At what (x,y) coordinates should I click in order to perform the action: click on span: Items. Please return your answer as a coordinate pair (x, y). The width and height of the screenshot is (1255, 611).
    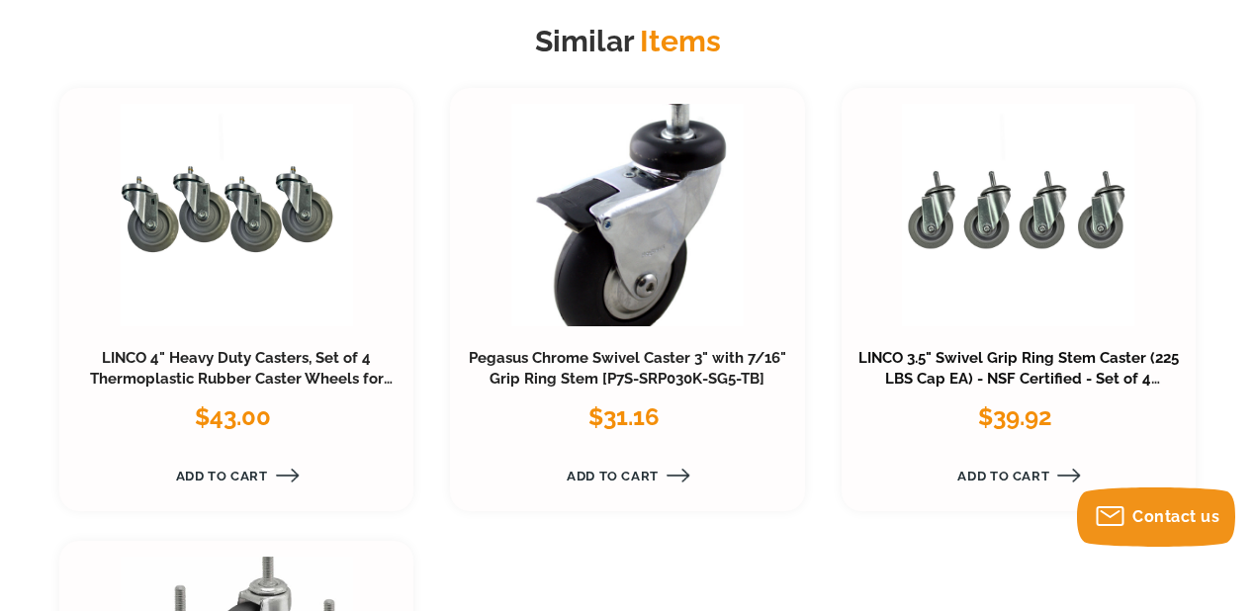
    Looking at the image, I should click on (678, 41).